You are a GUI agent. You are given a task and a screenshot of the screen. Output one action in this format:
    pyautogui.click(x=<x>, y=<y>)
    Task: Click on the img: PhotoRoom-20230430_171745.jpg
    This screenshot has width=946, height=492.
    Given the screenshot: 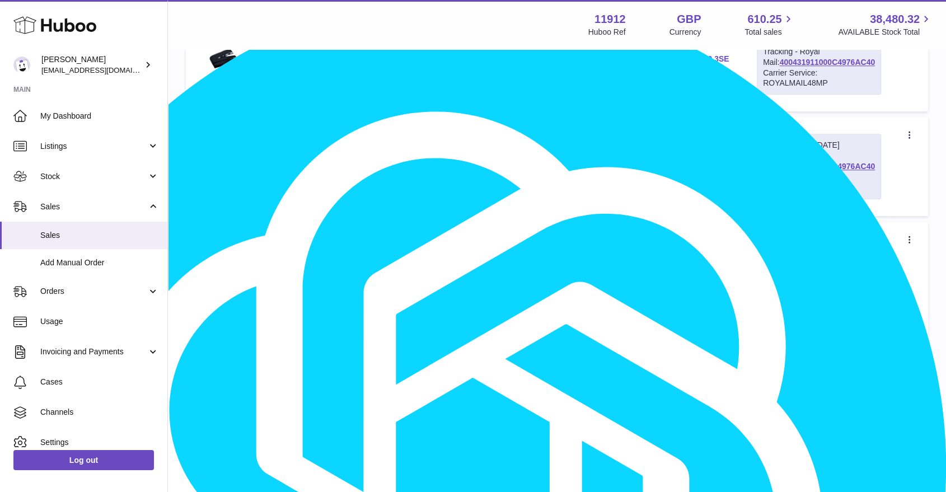 What is the action you would take?
    pyautogui.click(x=225, y=63)
    